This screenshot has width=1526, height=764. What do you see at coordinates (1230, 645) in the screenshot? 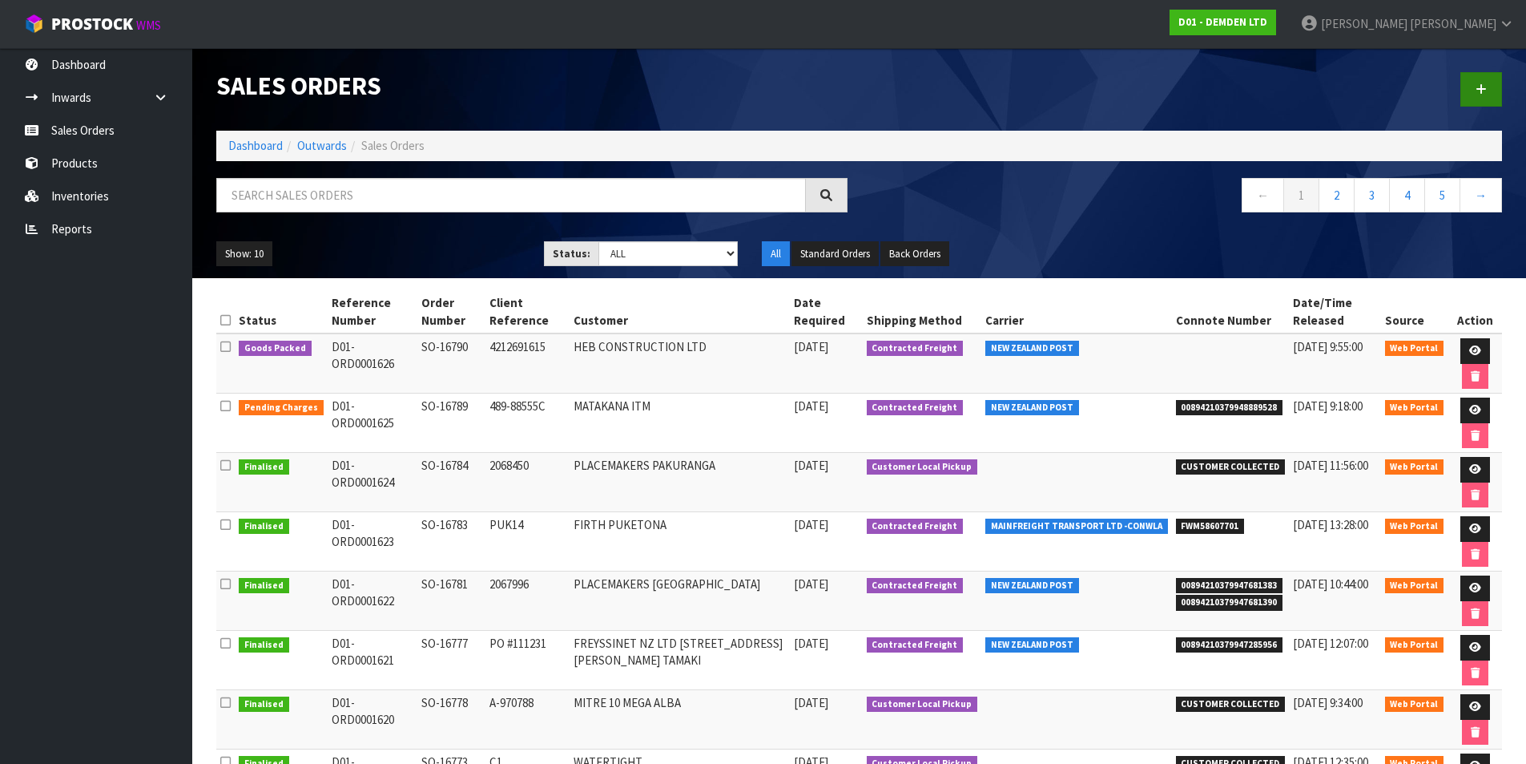
I see `span: 00894210379947285956` at bounding box center [1230, 645].